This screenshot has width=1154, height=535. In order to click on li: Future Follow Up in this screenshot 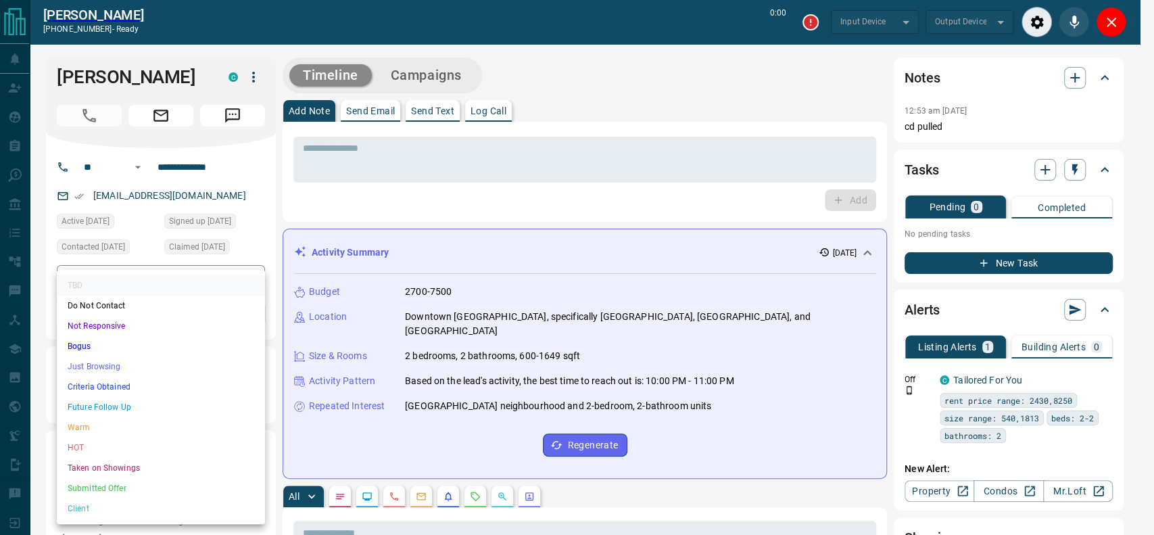, I will do `click(161, 407)`.